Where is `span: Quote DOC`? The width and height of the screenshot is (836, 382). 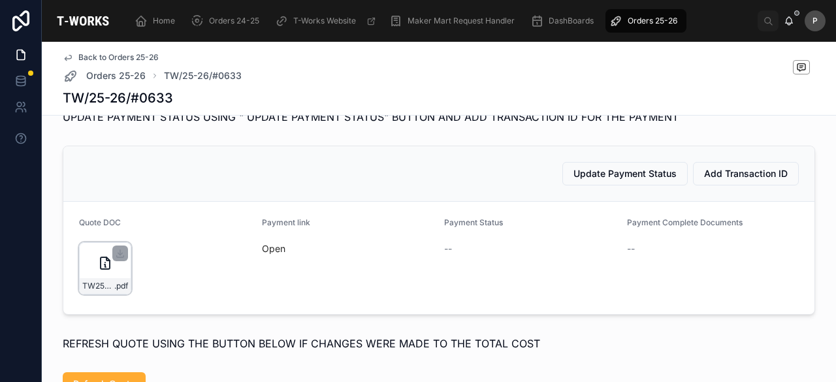 span: Quote DOC is located at coordinates (100, 222).